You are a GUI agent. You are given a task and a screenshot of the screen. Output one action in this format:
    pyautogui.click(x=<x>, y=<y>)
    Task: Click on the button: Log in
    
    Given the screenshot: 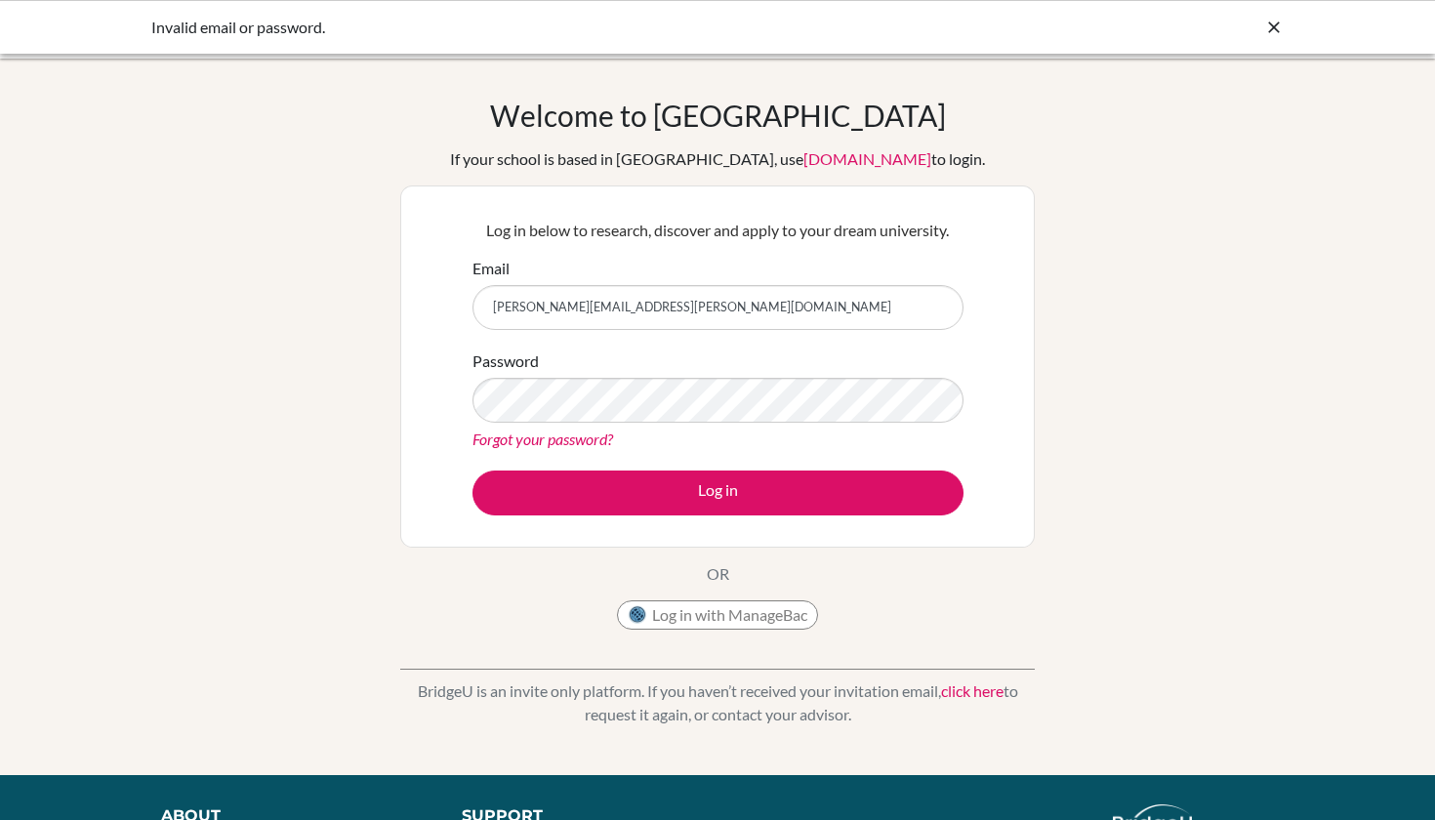 What is the action you would take?
    pyautogui.click(x=718, y=493)
    